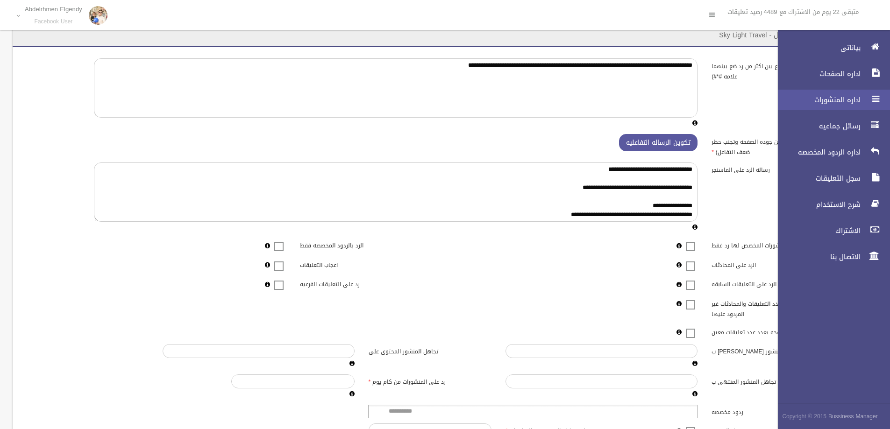 The height and width of the screenshot is (429, 890). I want to click on span: اداره المنشورات, so click(817, 100).